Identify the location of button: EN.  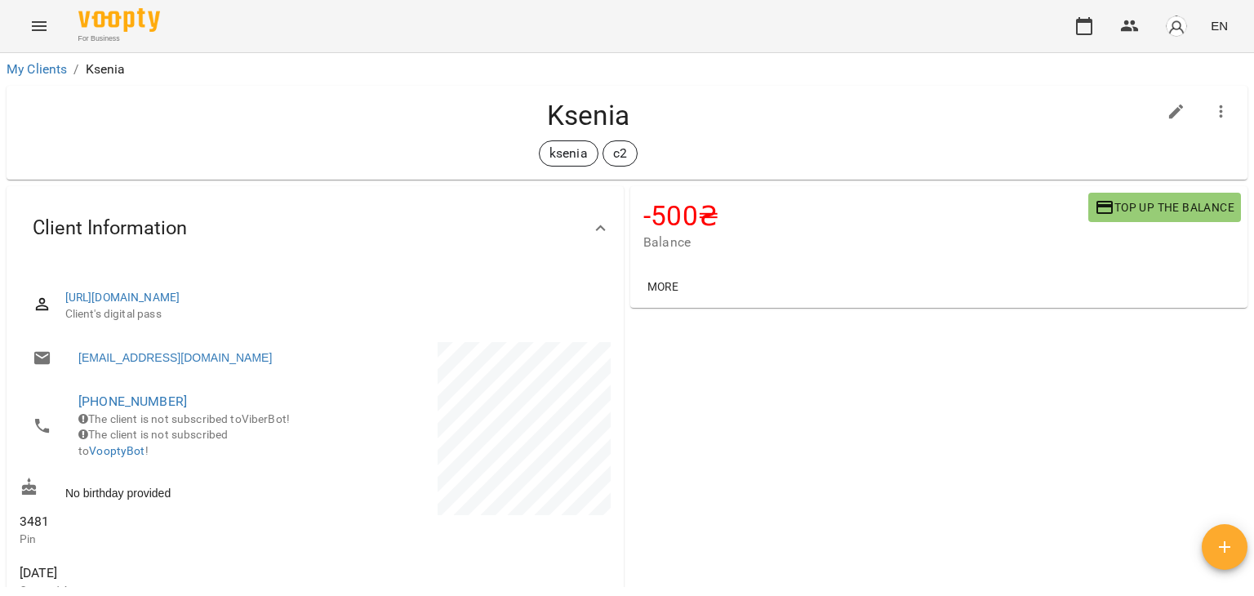
(1219, 25).